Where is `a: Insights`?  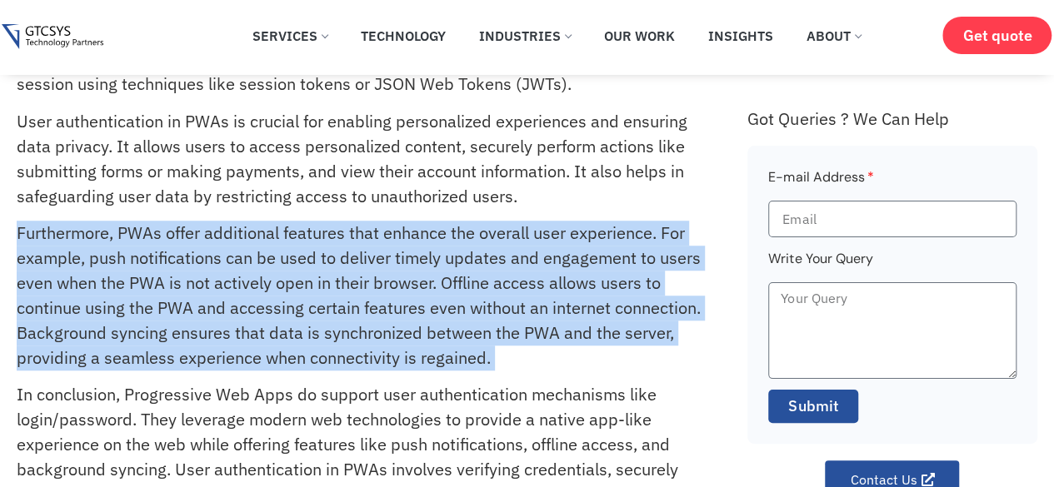 a: Insights is located at coordinates (741, 36).